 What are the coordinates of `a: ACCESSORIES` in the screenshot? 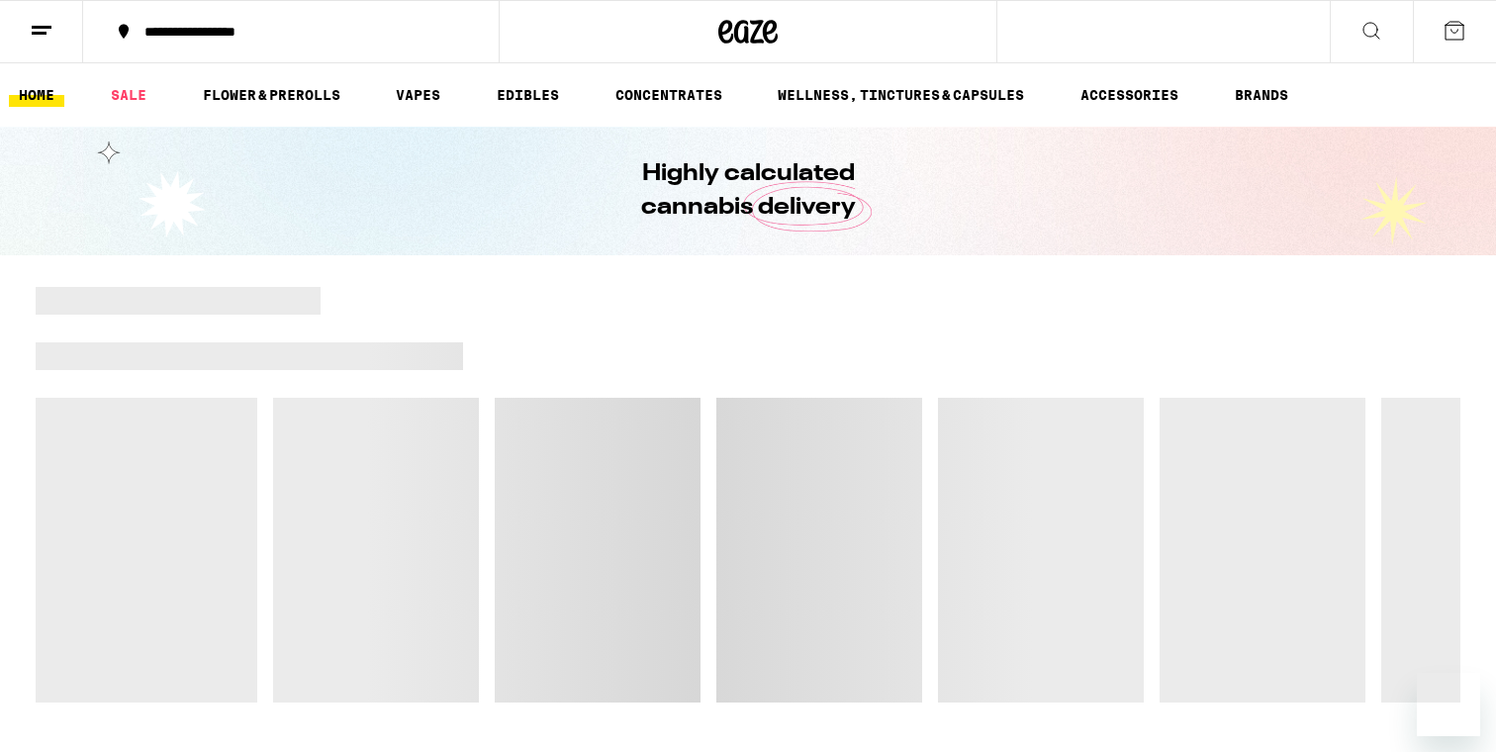 It's located at (1129, 95).